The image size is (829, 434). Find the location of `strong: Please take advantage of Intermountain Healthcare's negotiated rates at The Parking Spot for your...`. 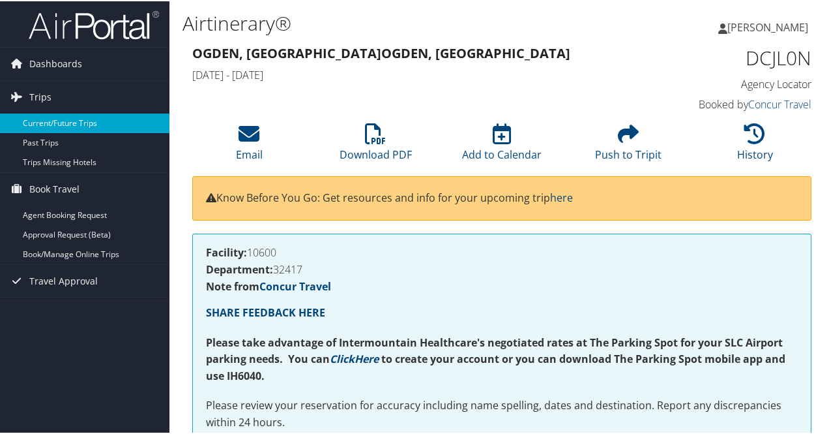

strong: Please take advantage of Intermountain Healthcare's negotiated rates at The Parking Spot for your... is located at coordinates (494, 350).